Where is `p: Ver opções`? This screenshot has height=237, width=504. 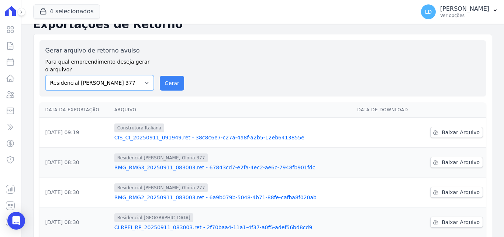 p: Ver opções is located at coordinates (465, 15).